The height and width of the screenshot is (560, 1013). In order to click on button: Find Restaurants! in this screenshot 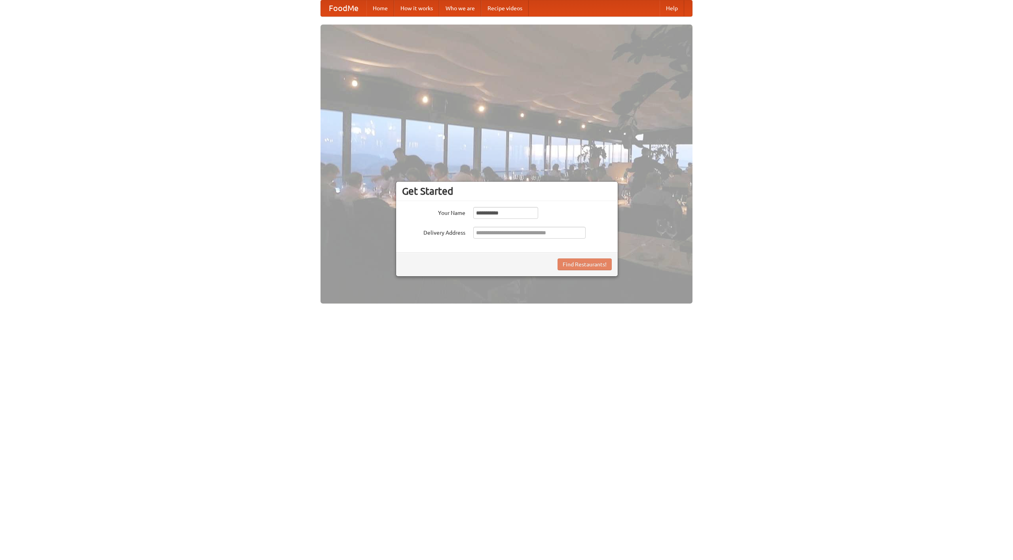, I will do `click(585, 264)`.